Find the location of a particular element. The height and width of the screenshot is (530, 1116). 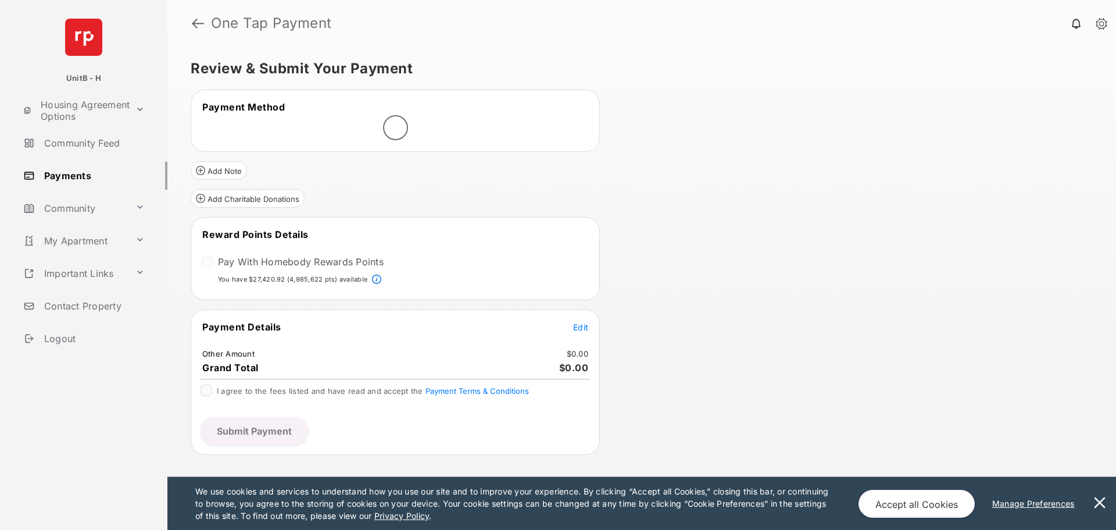

button: I agree to the fees listed and have read and accept the is located at coordinates (477, 391).